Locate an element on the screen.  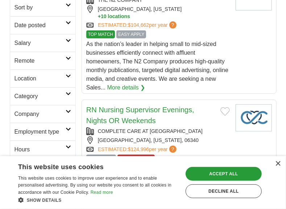
h2: Employment type is located at coordinates (40, 132).